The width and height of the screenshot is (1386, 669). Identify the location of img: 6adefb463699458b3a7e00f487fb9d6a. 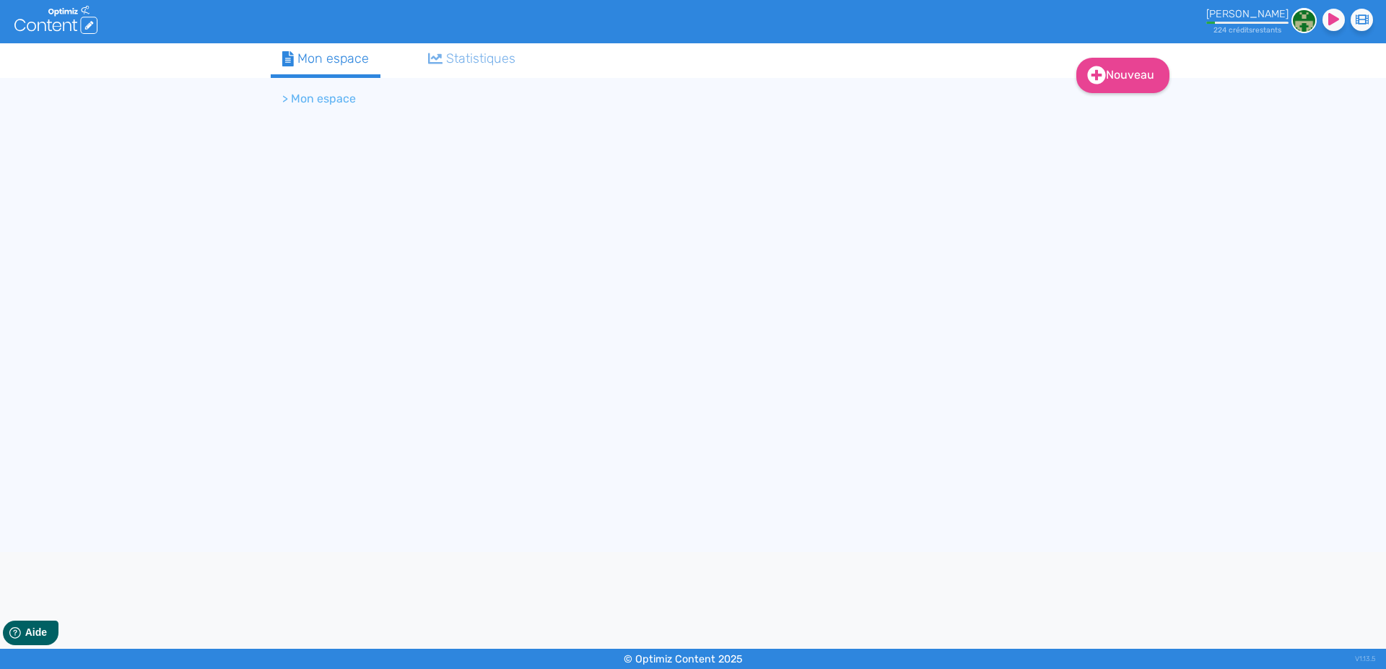
(1304, 20).